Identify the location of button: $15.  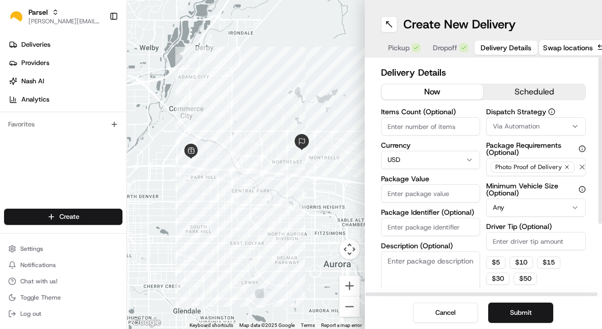
(549, 263).